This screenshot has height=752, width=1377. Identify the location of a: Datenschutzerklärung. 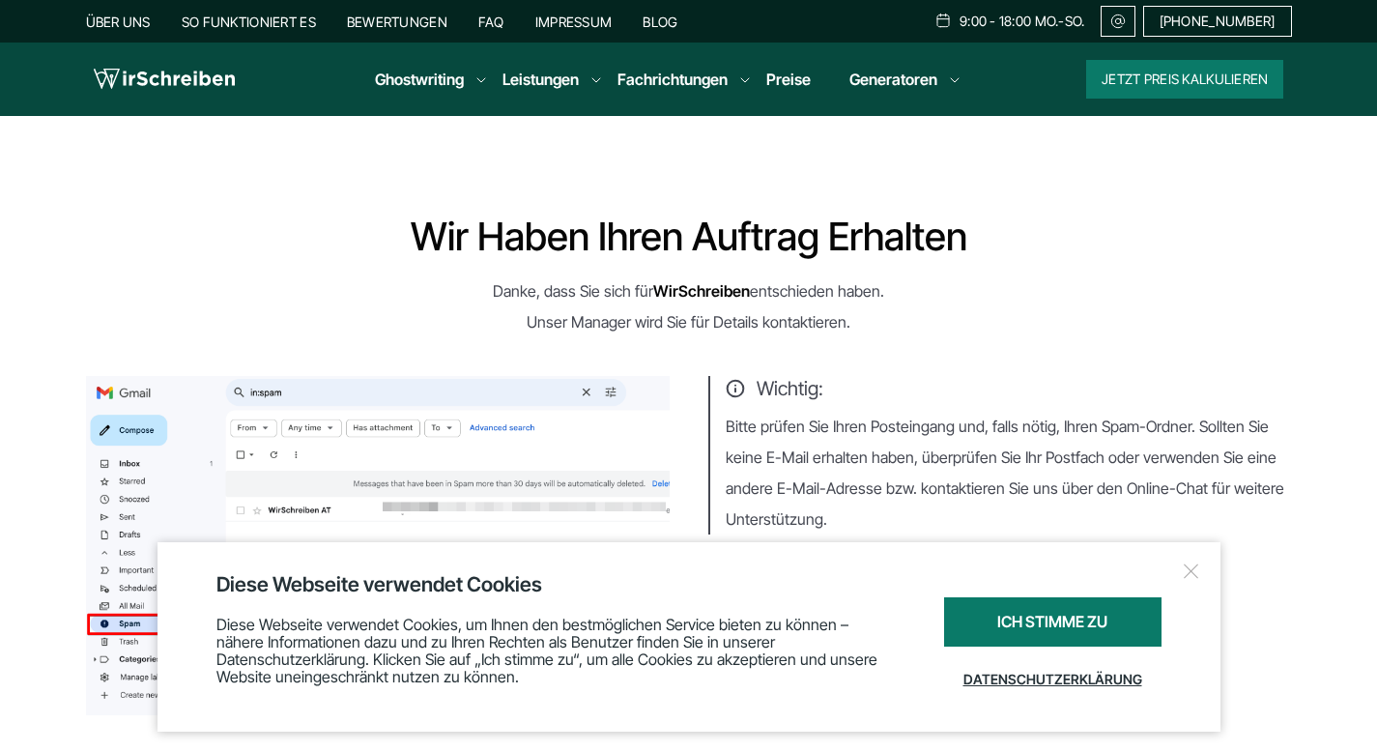
(1053, 680).